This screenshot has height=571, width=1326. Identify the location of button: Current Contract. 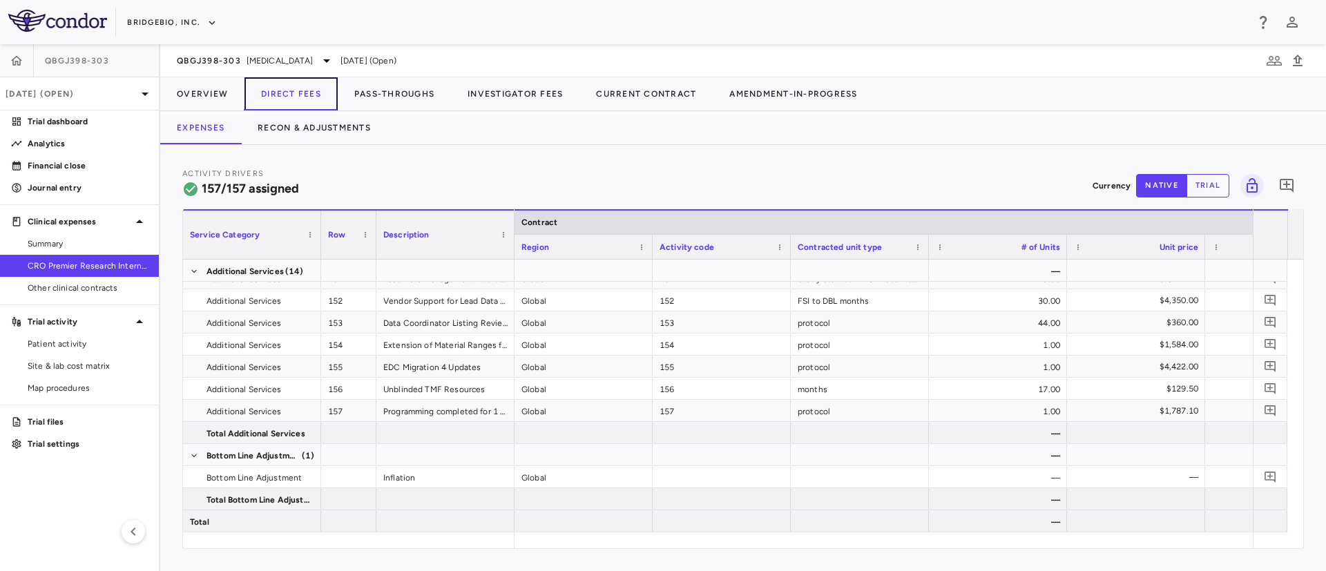
(646, 94).